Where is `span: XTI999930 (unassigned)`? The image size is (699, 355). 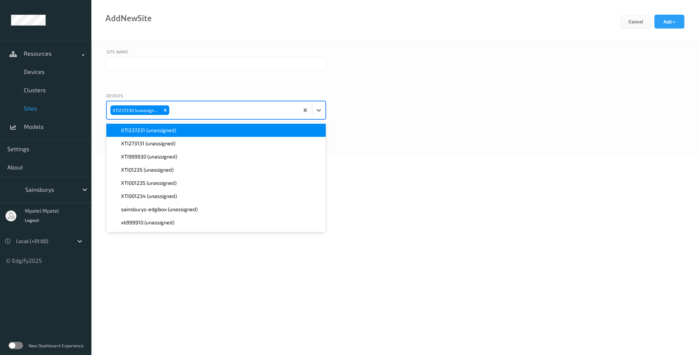
span: XTI999930 (unassigned) is located at coordinates (149, 156).